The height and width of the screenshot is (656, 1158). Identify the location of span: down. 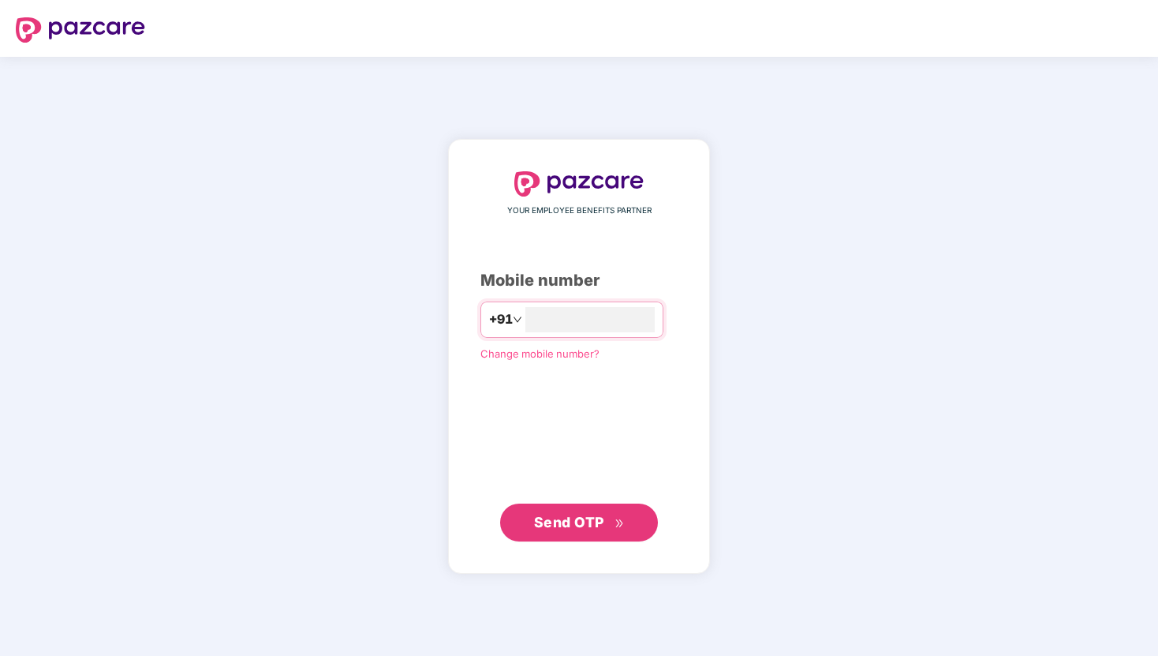
(518, 320).